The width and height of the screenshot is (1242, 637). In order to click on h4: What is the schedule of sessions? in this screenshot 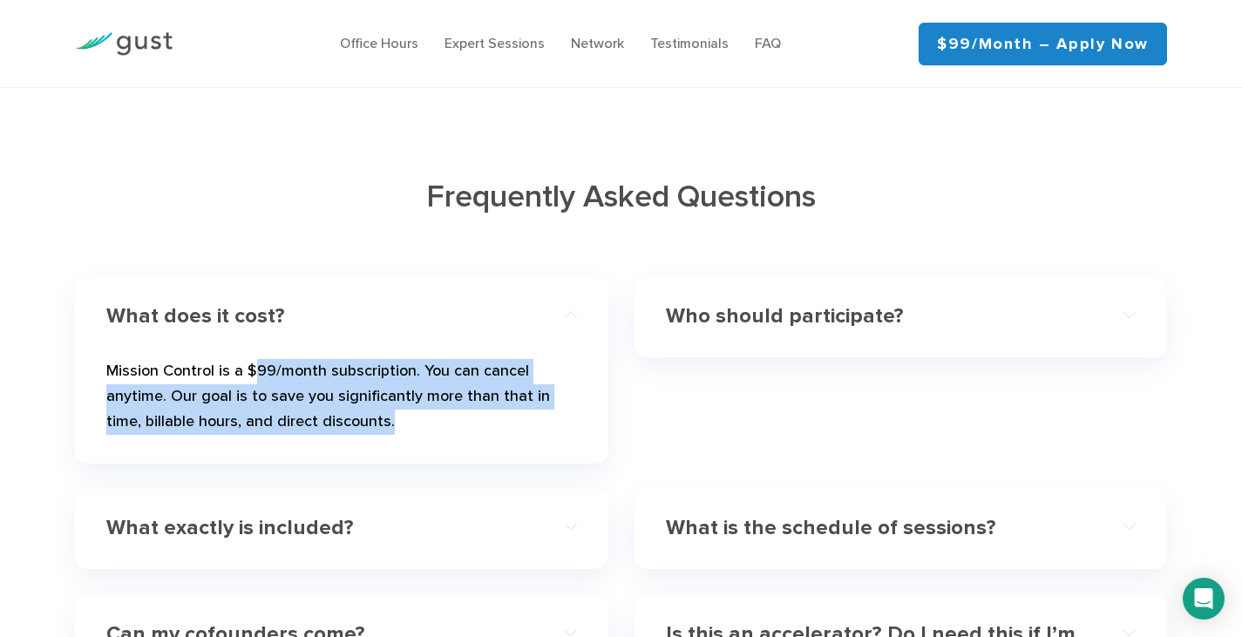, I will do `click(876, 528)`.